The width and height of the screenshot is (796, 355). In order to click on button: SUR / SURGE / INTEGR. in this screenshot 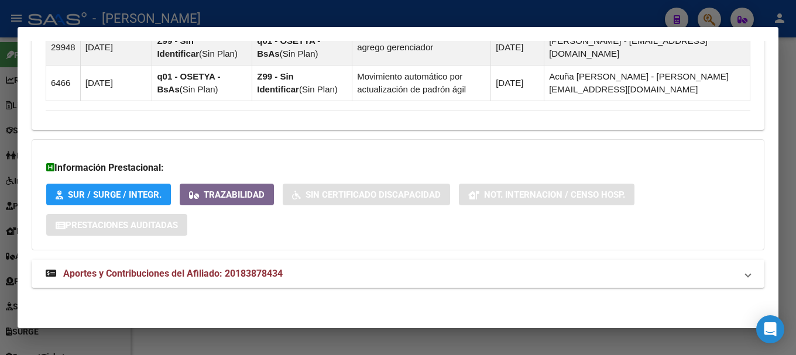, I will do `click(108, 194)`.